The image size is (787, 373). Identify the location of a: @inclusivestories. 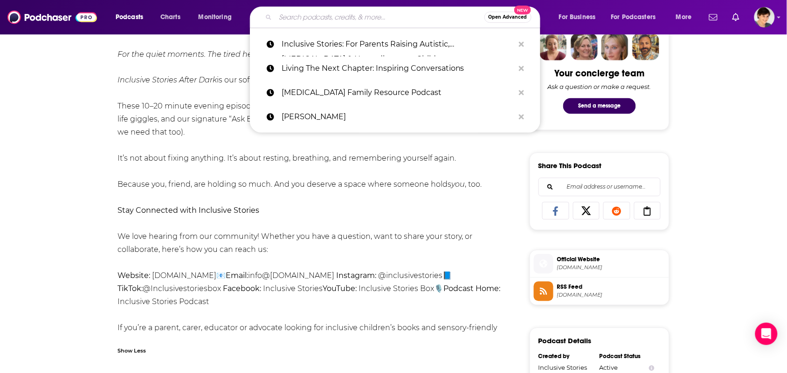
(410, 276).